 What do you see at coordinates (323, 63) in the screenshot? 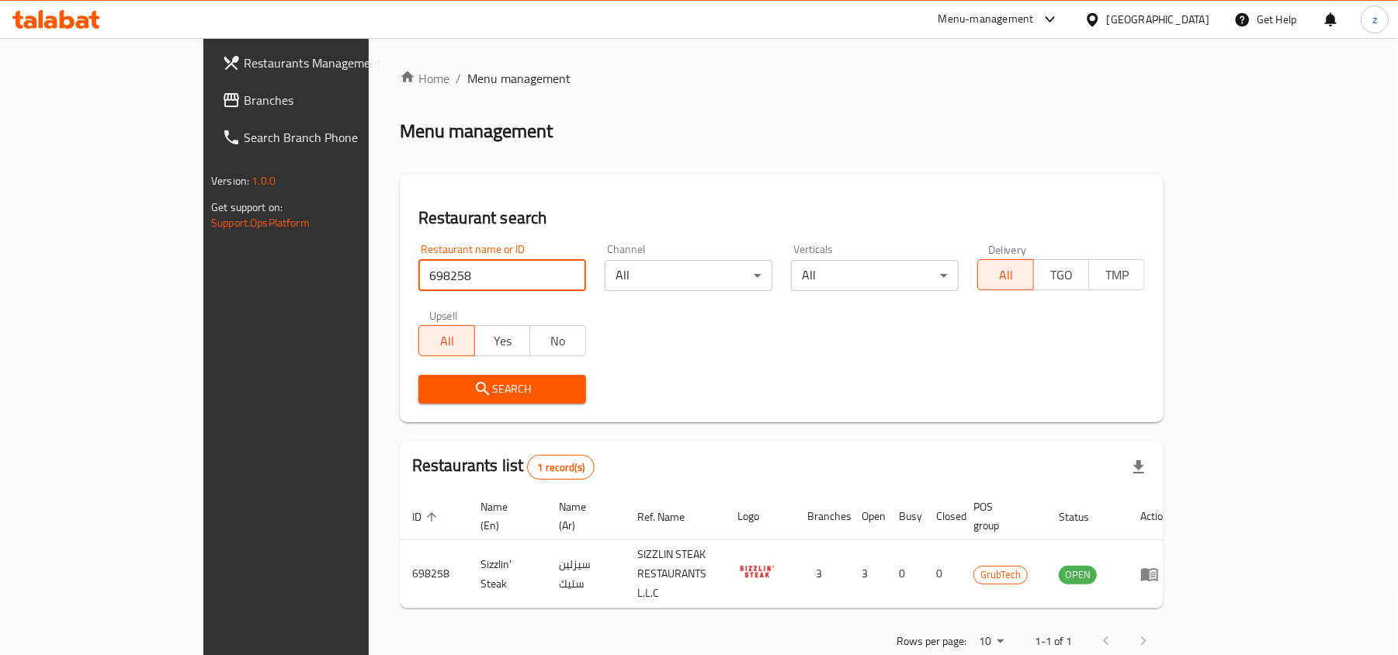
I see `a: Restaurants Management` at bounding box center [323, 63].